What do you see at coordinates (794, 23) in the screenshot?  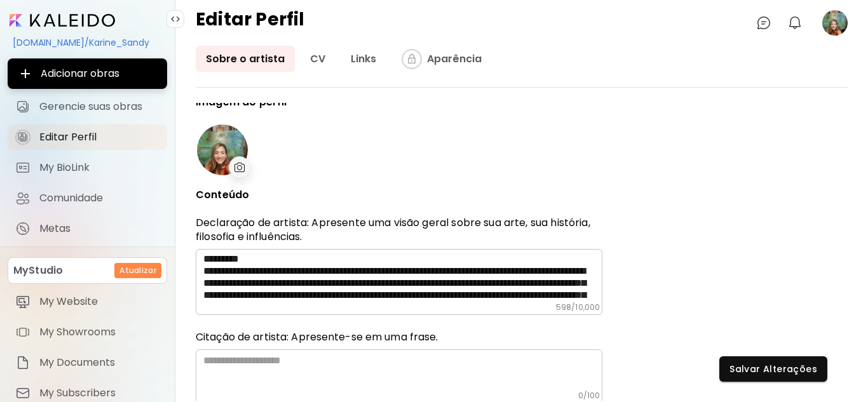 I see `button: bellIcon` at bounding box center [794, 23].